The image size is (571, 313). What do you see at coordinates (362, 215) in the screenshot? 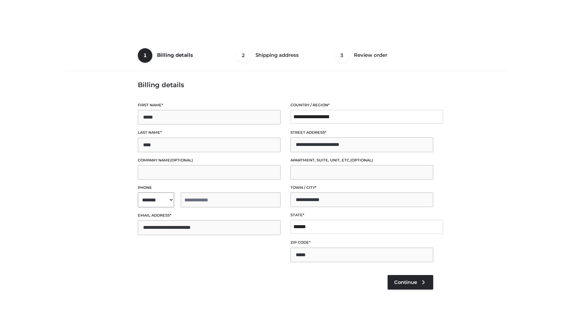
I see `label: State` at bounding box center [362, 215].